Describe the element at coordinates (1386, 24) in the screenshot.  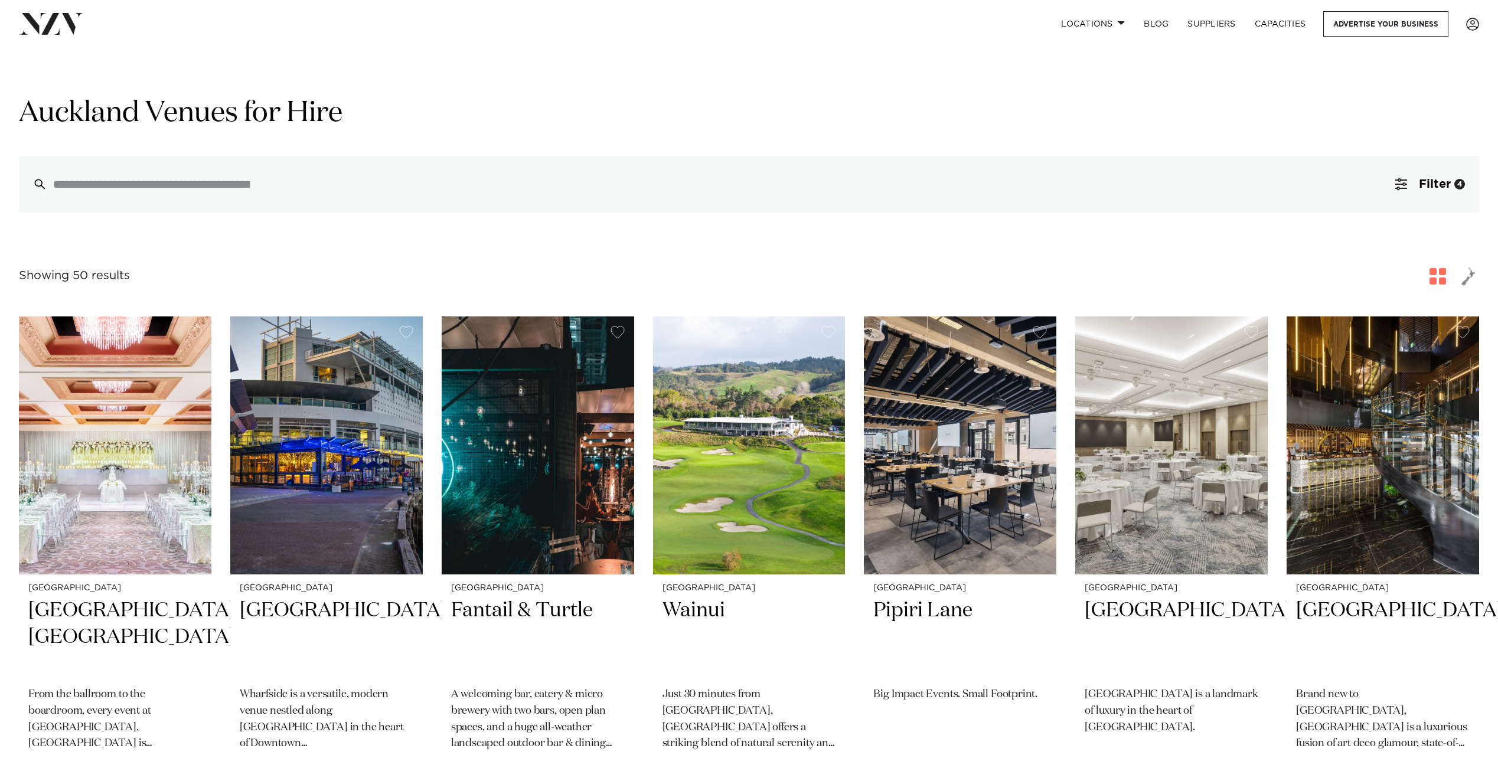
I see `a: Advertise your business` at that location.